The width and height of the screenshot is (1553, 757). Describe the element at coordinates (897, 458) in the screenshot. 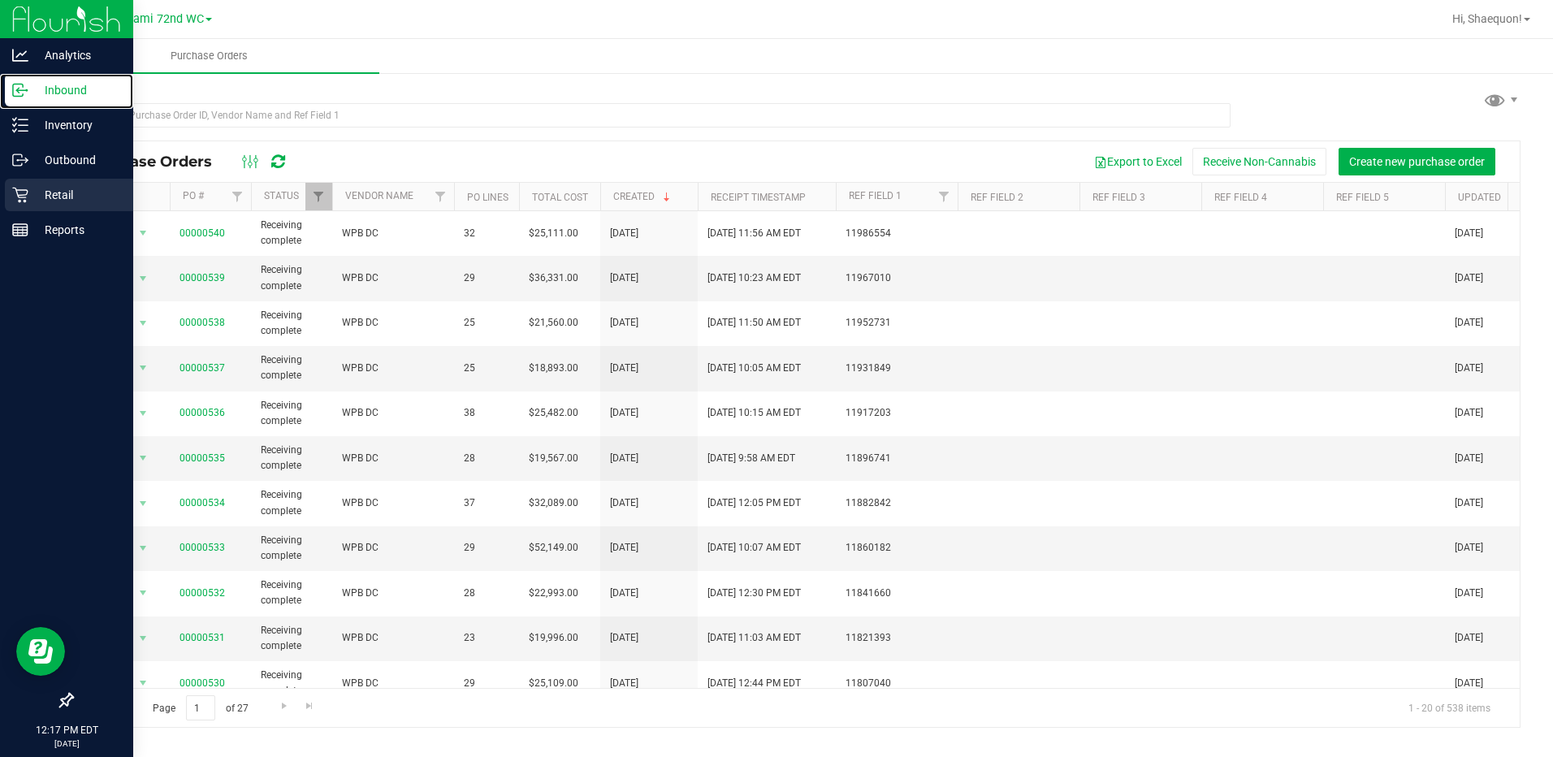

I see `span: 11896741` at that location.